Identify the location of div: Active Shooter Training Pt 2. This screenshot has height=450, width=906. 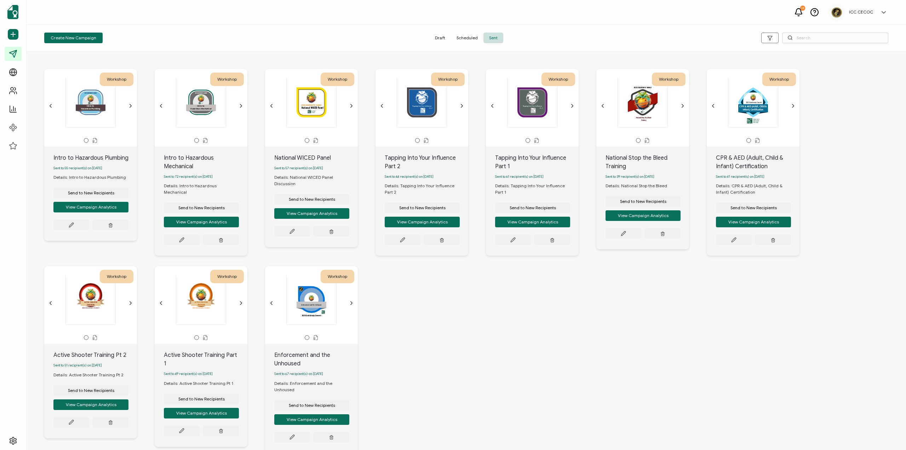
(95, 355).